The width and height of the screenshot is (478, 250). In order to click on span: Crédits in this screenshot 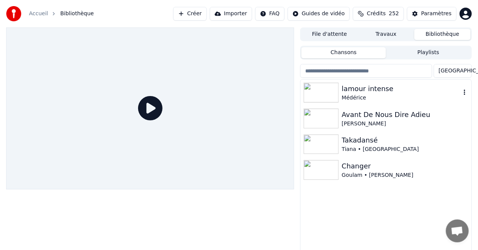, I will do `click(376, 14)`.